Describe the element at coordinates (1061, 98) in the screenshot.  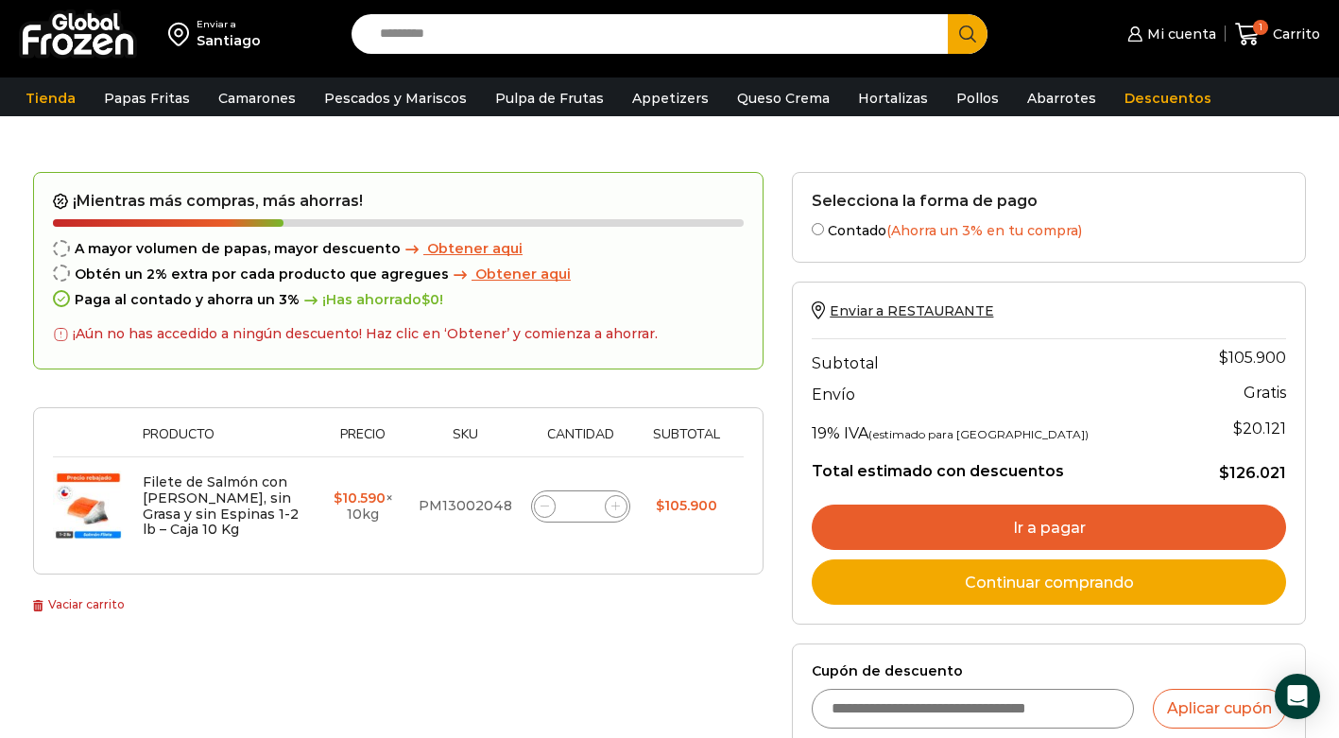
I see `a: Abarrotes` at that location.